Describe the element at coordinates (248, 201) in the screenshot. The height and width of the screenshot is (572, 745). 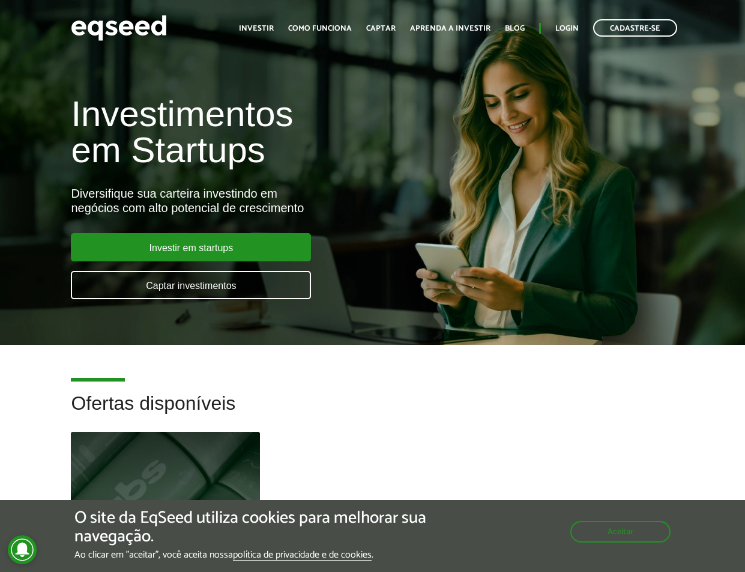
I see `div: Diversifique sua carteira investindo em negócios com alto potencial de crescimento` at that location.